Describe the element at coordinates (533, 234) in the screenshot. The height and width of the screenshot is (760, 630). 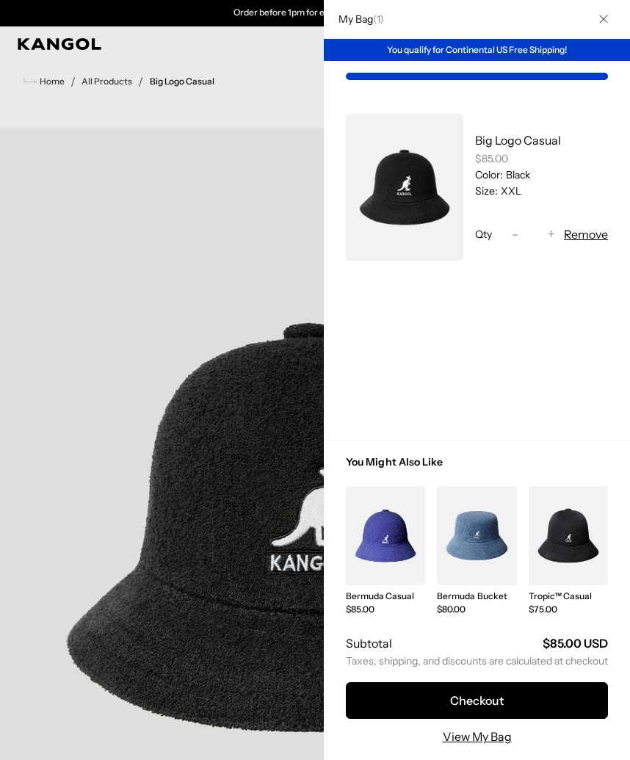
I see `input: Quantity for Big Logo Casual` at that location.